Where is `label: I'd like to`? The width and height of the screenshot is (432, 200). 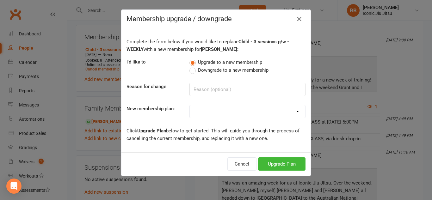 label: I'd like to is located at coordinates (136, 62).